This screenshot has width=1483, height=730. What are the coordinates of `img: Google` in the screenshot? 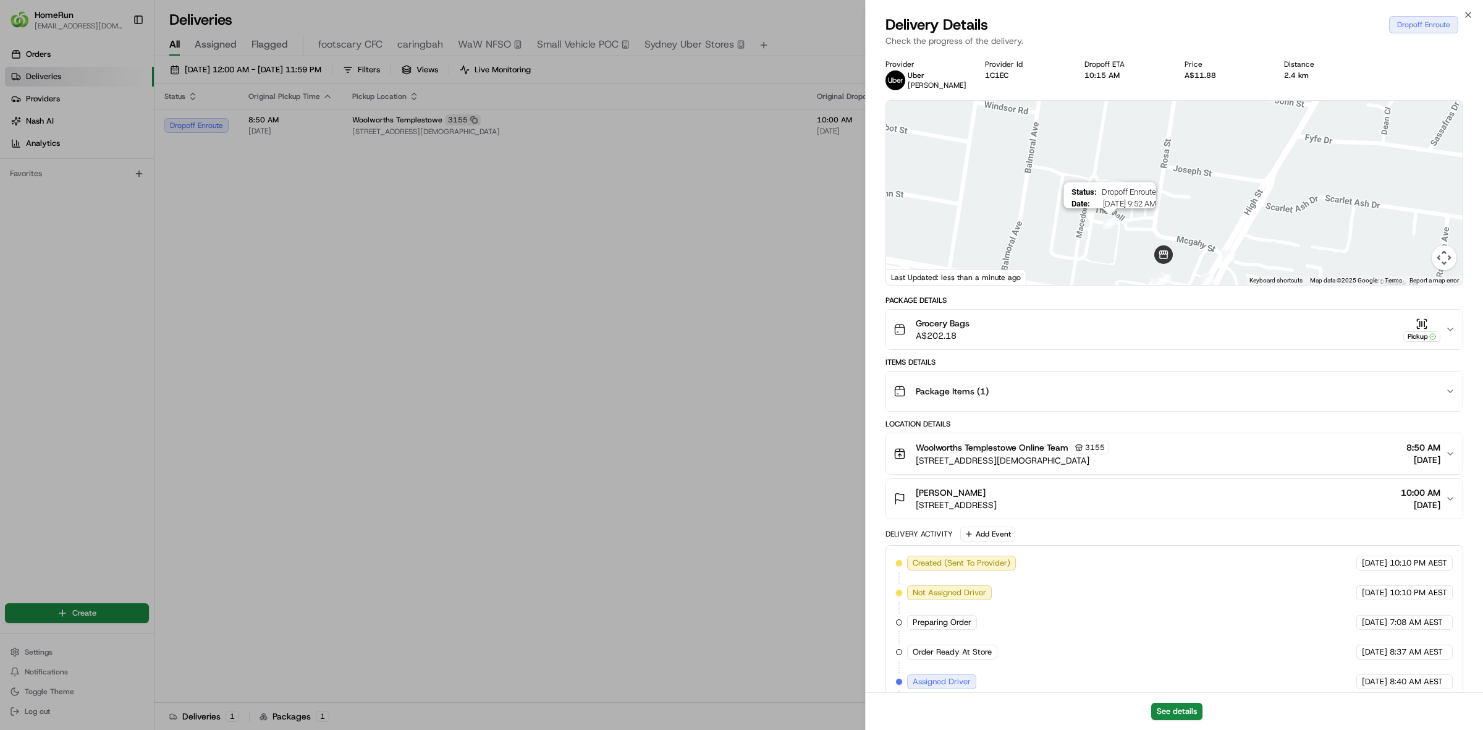 It's located at (909, 277).